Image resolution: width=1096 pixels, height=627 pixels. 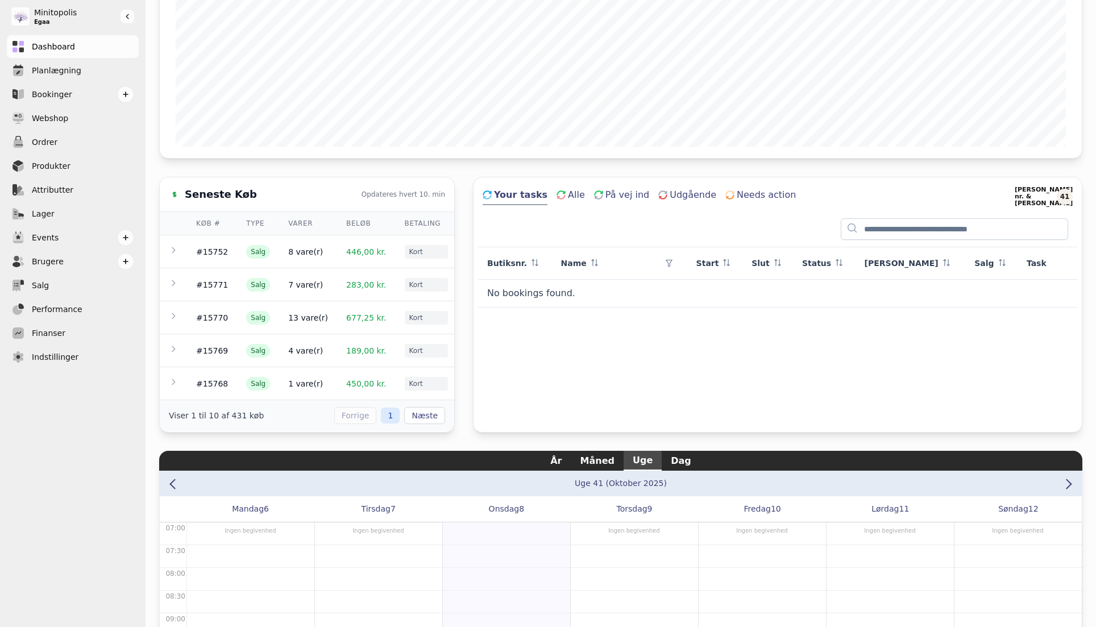 What do you see at coordinates (621, 197) in the screenshot?
I see `button: På vej ind` at bounding box center [621, 197].